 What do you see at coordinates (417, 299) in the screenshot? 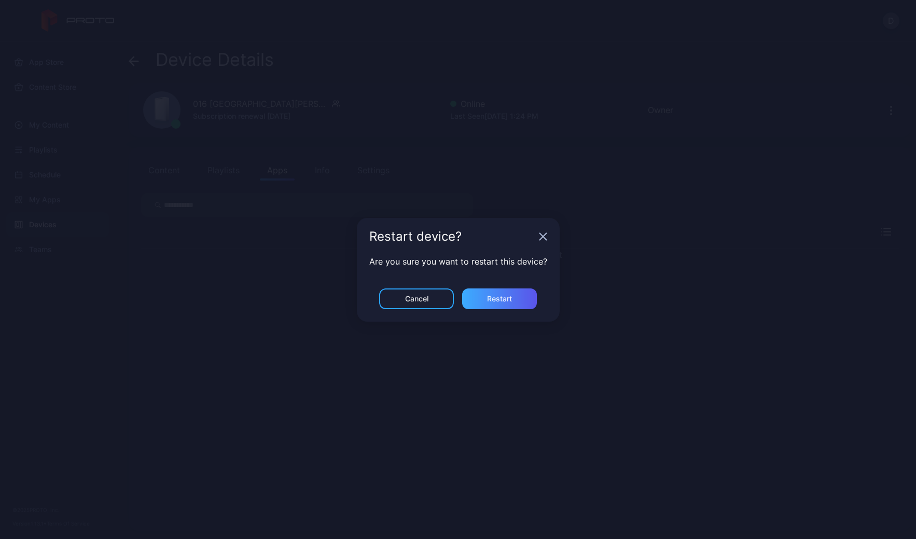
I see `button: Cancel` at bounding box center [417, 299].